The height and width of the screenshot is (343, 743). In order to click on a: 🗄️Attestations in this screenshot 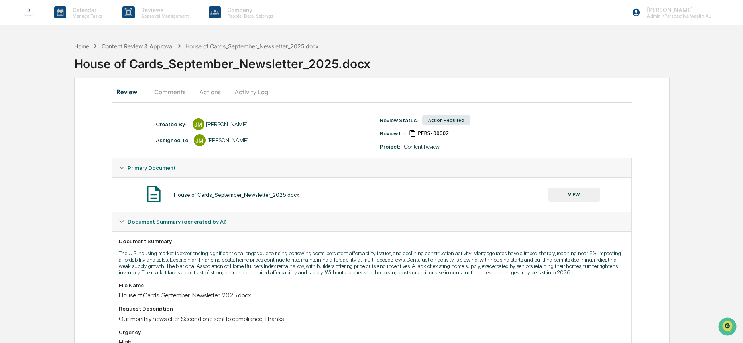, I will do `click(78, 104)`.